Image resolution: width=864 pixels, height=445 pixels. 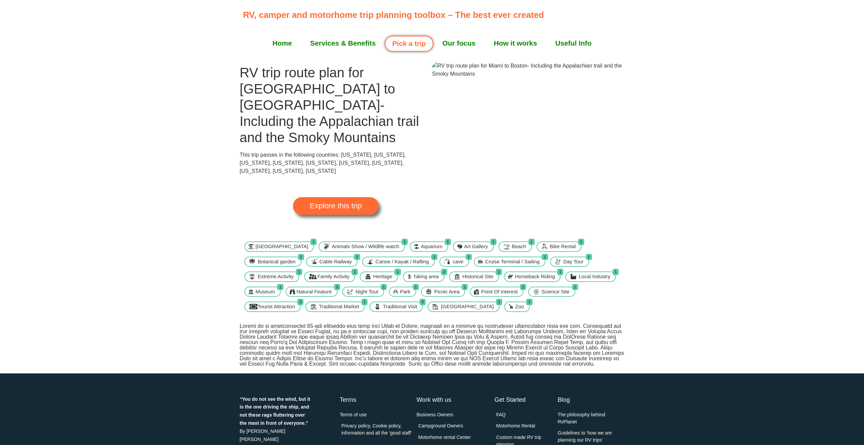 What do you see at coordinates (563, 246) in the screenshot?
I see `span: Bike Rental` at bounding box center [563, 246].